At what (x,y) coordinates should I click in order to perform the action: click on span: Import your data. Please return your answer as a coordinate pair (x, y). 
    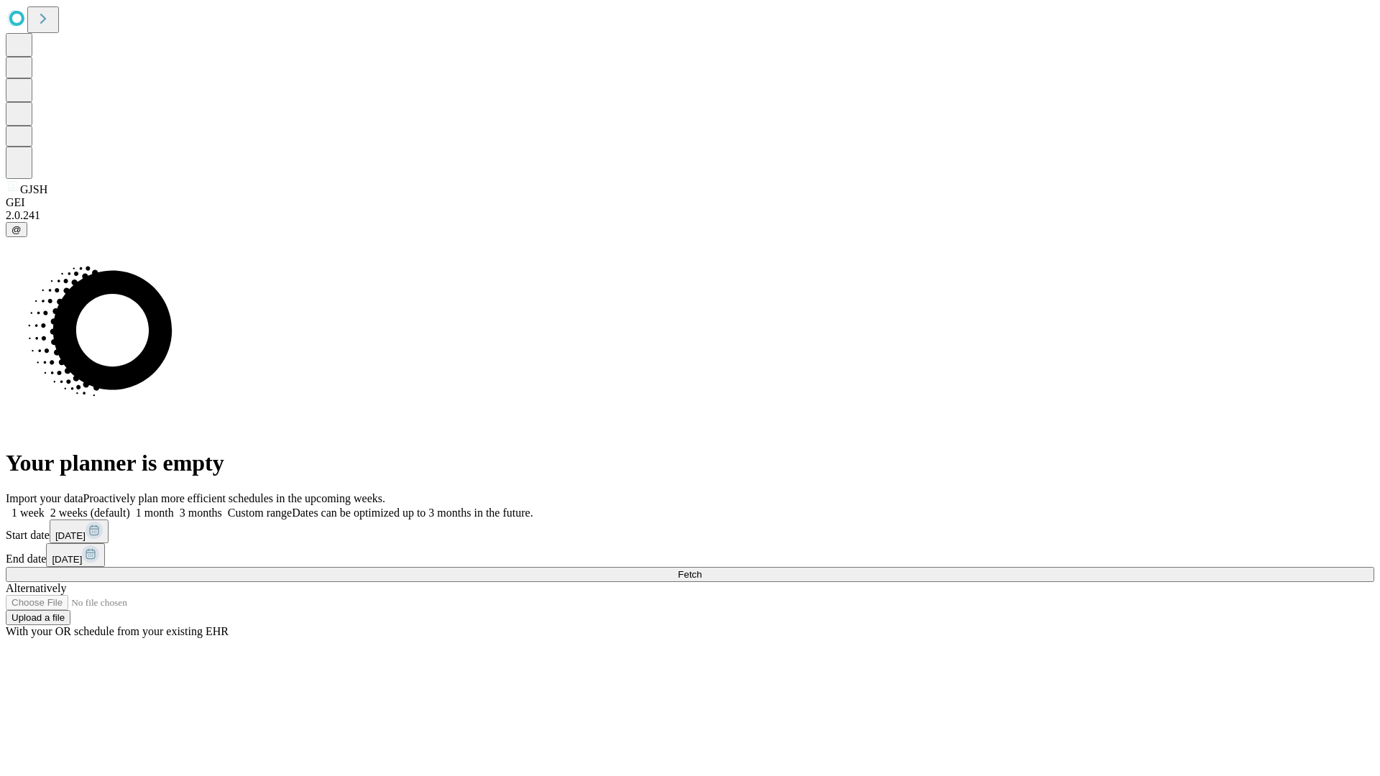
    Looking at the image, I should click on (45, 498).